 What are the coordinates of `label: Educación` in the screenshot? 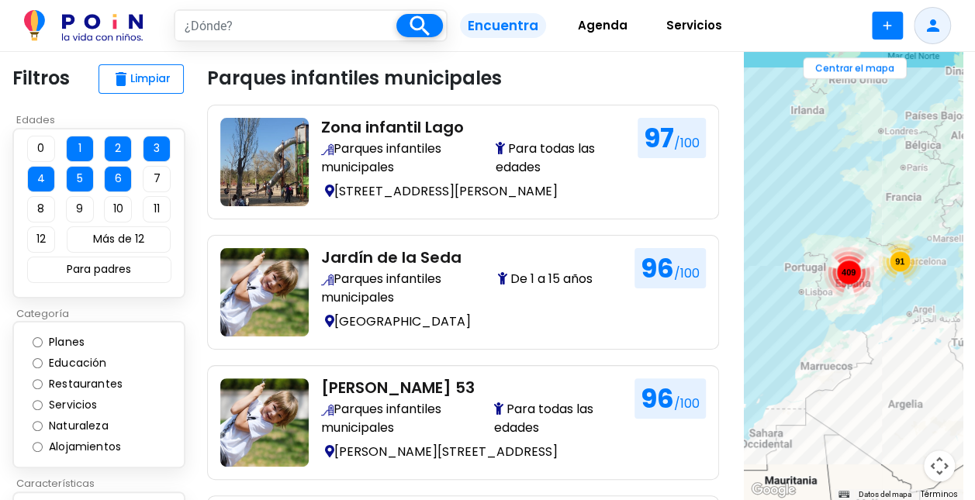 It's located at (84, 363).